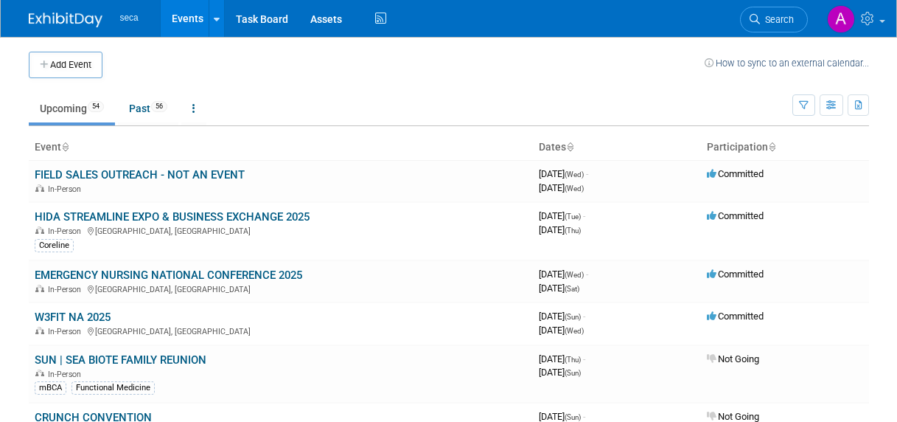  What do you see at coordinates (774, 19) in the screenshot?
I see `a: Search` at bounding box center [774, 19].